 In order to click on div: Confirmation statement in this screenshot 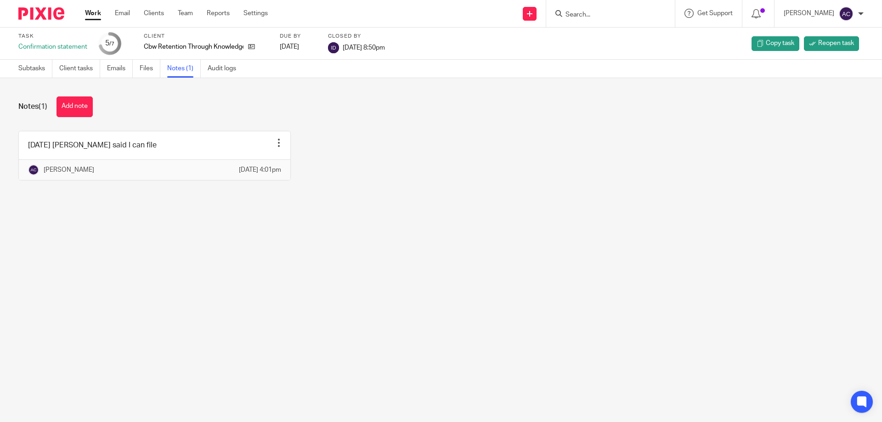, I will do `click(53, 47)`.